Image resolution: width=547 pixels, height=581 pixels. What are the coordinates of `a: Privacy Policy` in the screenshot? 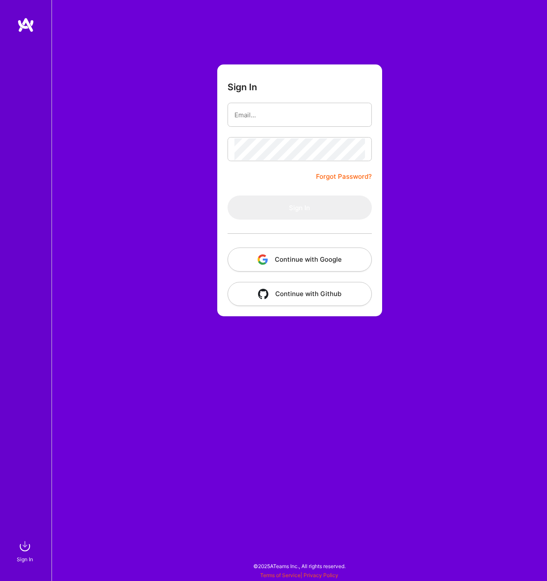 It's located at (321, 575).